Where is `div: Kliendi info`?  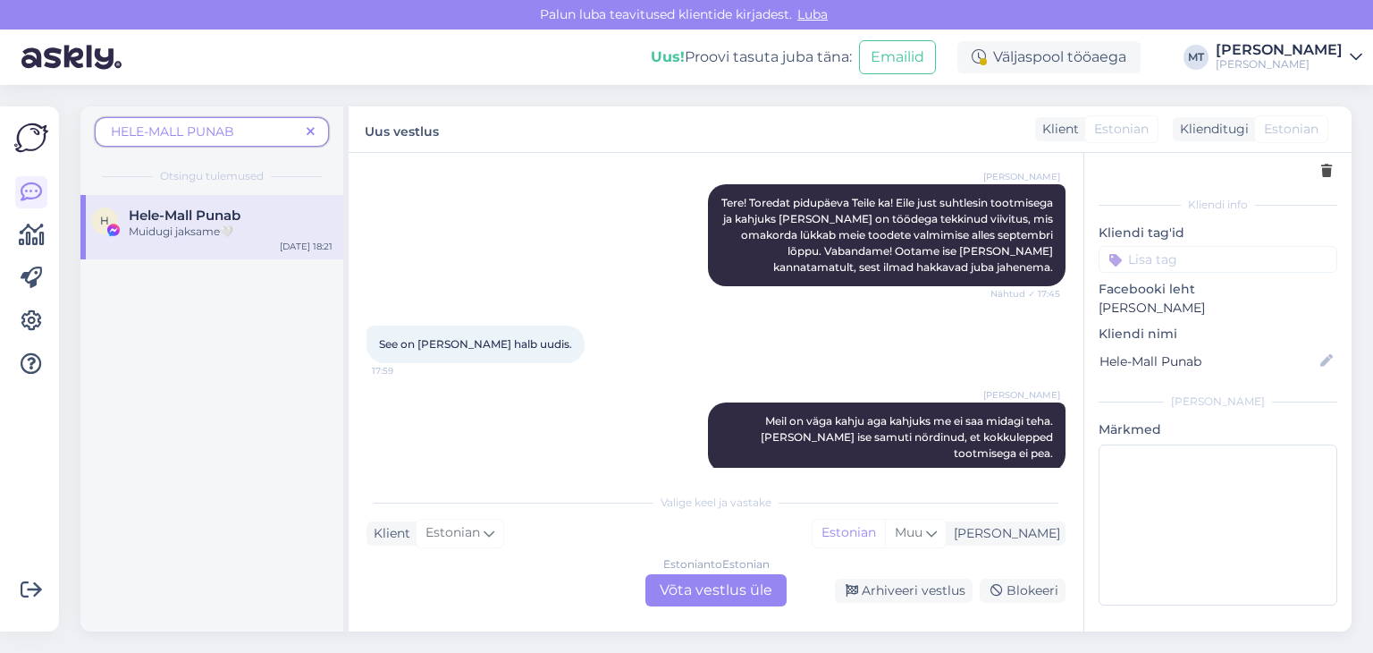
div: Kliendi info is located at coordinates (1218, 205).